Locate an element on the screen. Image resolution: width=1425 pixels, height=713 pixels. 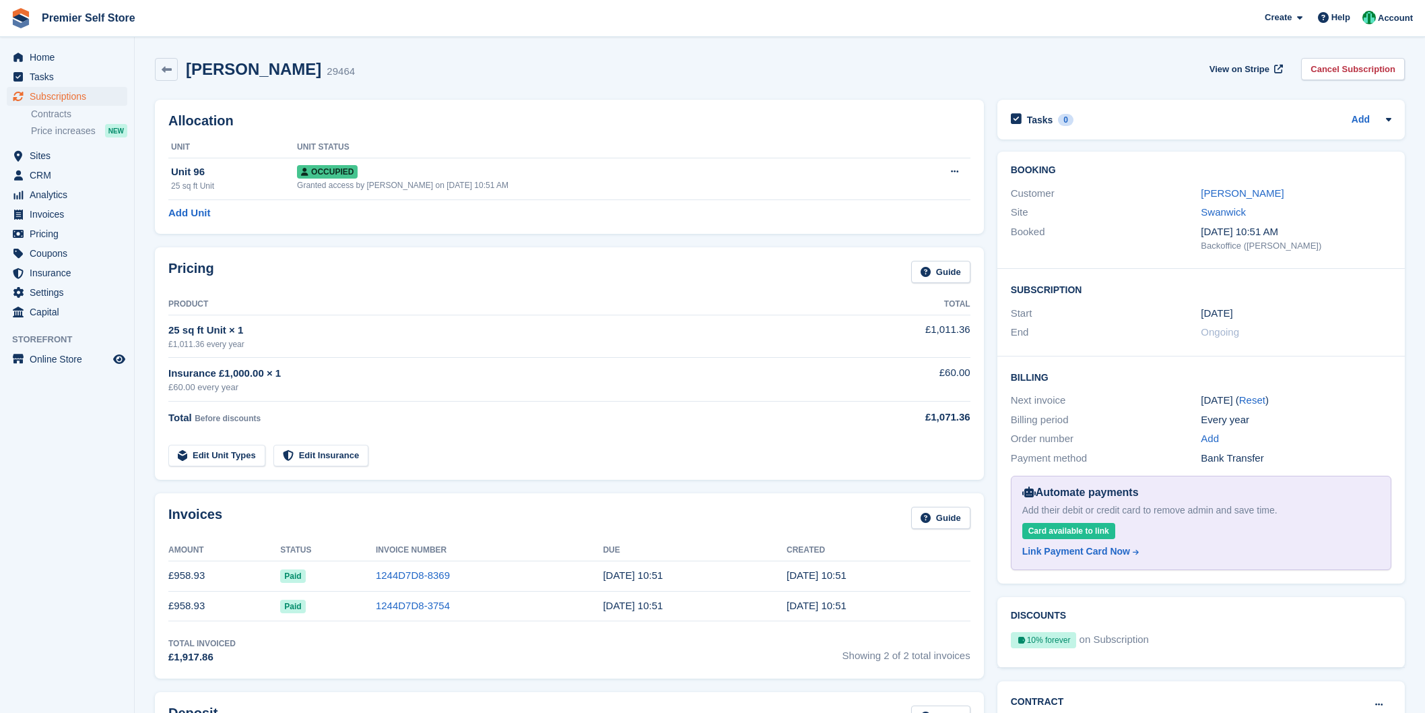
div: 10% forever is located at coordinates (1044, 640).